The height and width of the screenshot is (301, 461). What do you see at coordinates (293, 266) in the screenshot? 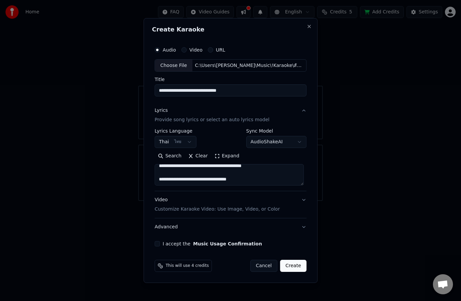
I see `button: Create` at bounding box center [293, 266].